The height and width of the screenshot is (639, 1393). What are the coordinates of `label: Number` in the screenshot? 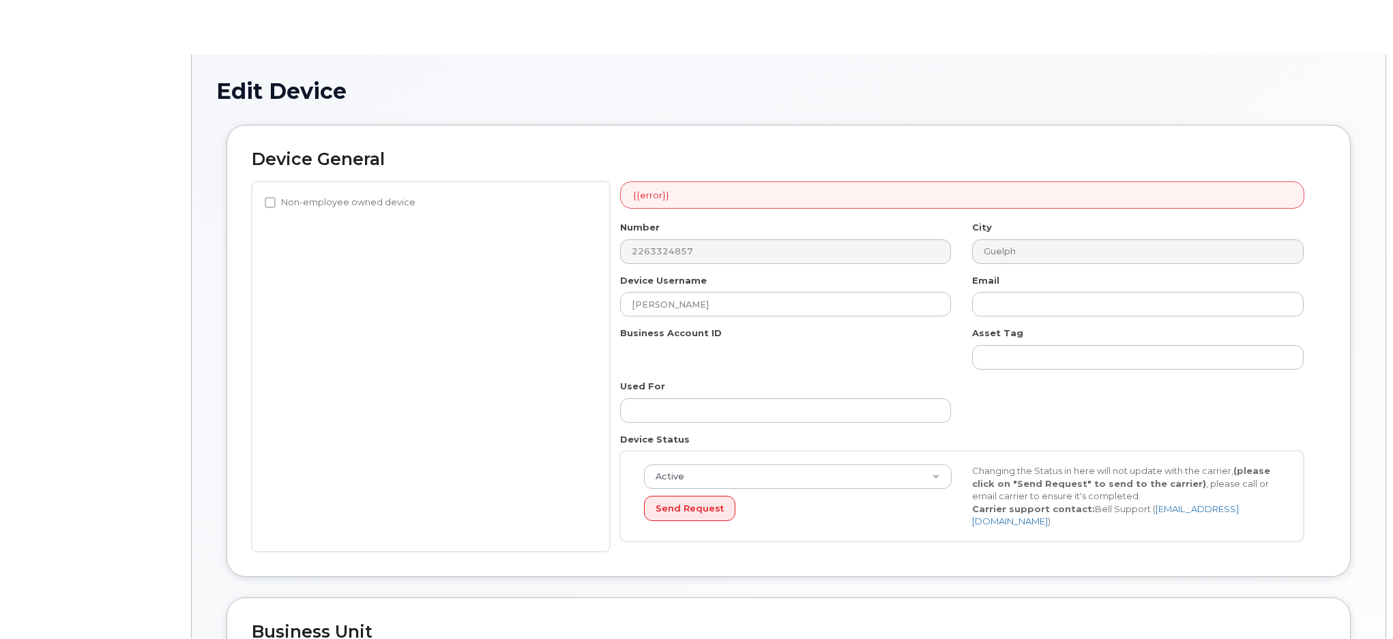 It's located at (640, 227).